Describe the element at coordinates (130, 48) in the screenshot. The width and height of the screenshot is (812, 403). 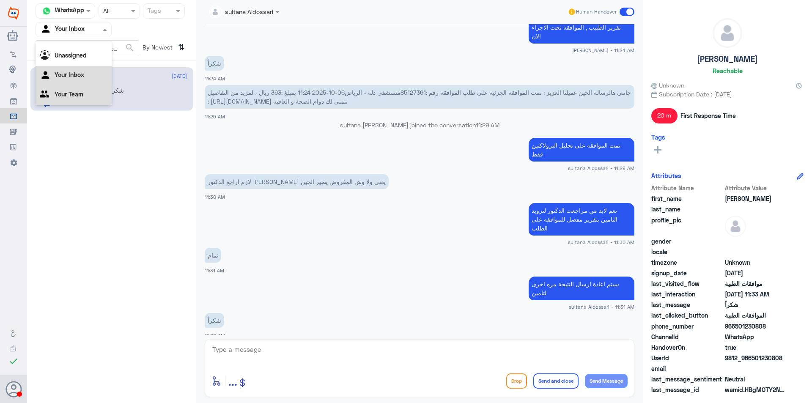
I see `span: search` at that location.